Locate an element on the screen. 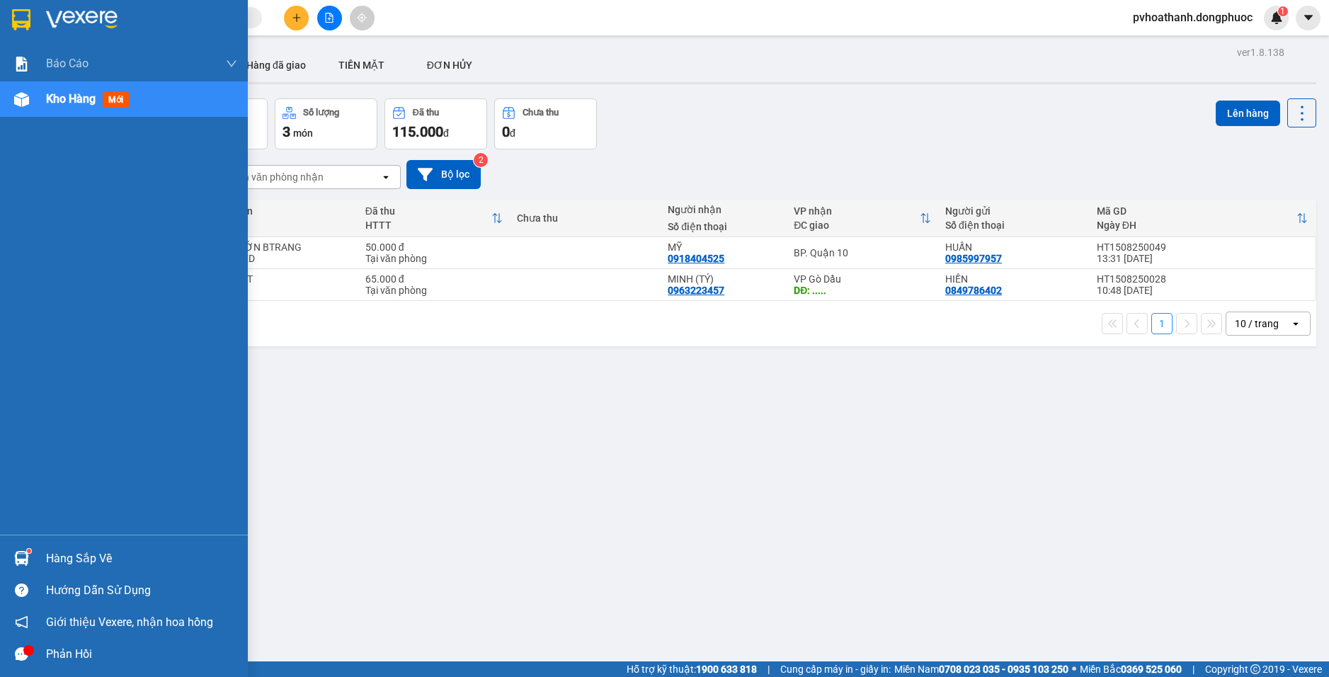  div: HT1508250049 is located at coordinates (1203, 247).